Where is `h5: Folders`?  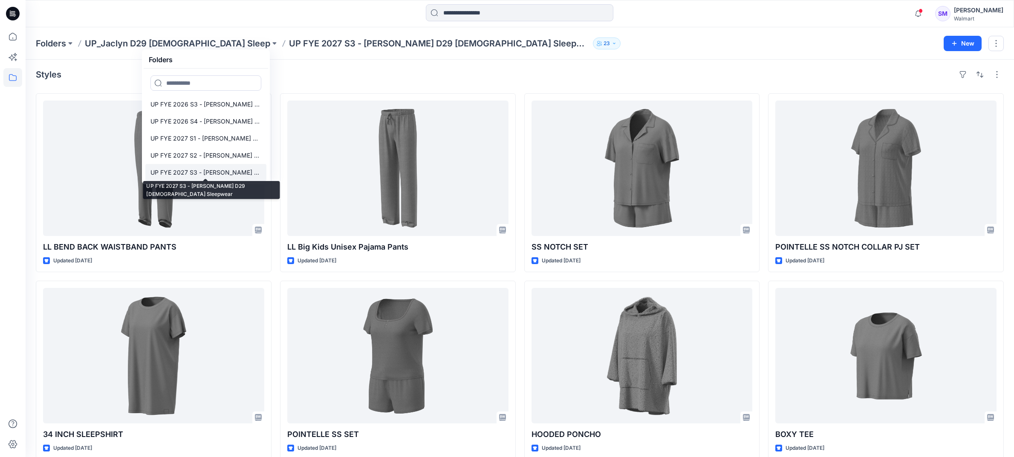 h5: Folders is located at coordinates (161, 60).